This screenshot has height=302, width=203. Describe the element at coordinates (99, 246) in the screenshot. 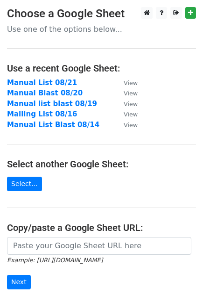

I see `input: Paste your Google Sheet URL here` at that location.